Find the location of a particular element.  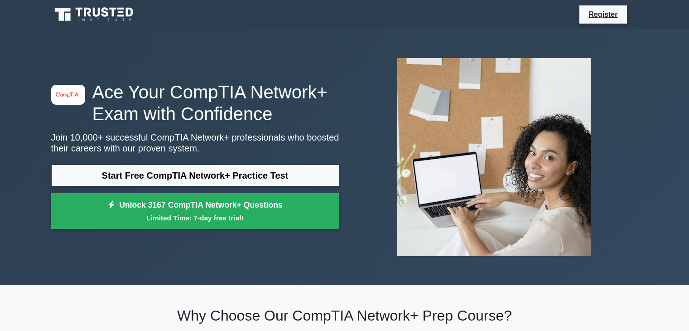

a: Start Free CompTIA Network+ Practice Test is located at coordinates (195, 175).